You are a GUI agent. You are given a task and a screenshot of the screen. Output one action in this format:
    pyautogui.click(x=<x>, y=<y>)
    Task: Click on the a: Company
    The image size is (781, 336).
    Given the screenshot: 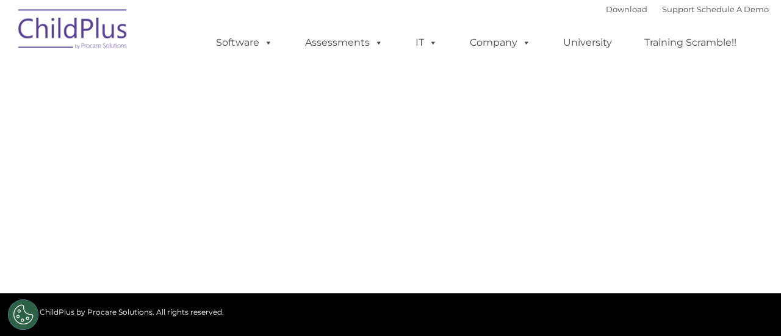 What is the action you would take?
    pyautogui.click(x=501, y=43)
    